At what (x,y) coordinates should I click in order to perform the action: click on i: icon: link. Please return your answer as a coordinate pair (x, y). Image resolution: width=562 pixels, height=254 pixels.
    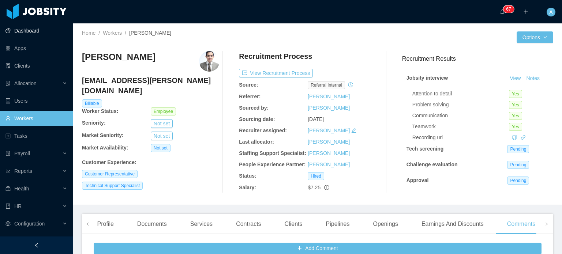
    Looking at the image, I should click on (524, 138).